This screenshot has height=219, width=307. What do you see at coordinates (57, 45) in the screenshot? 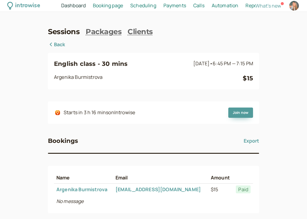
I see `a: Back` at bounding box center [57, 45].